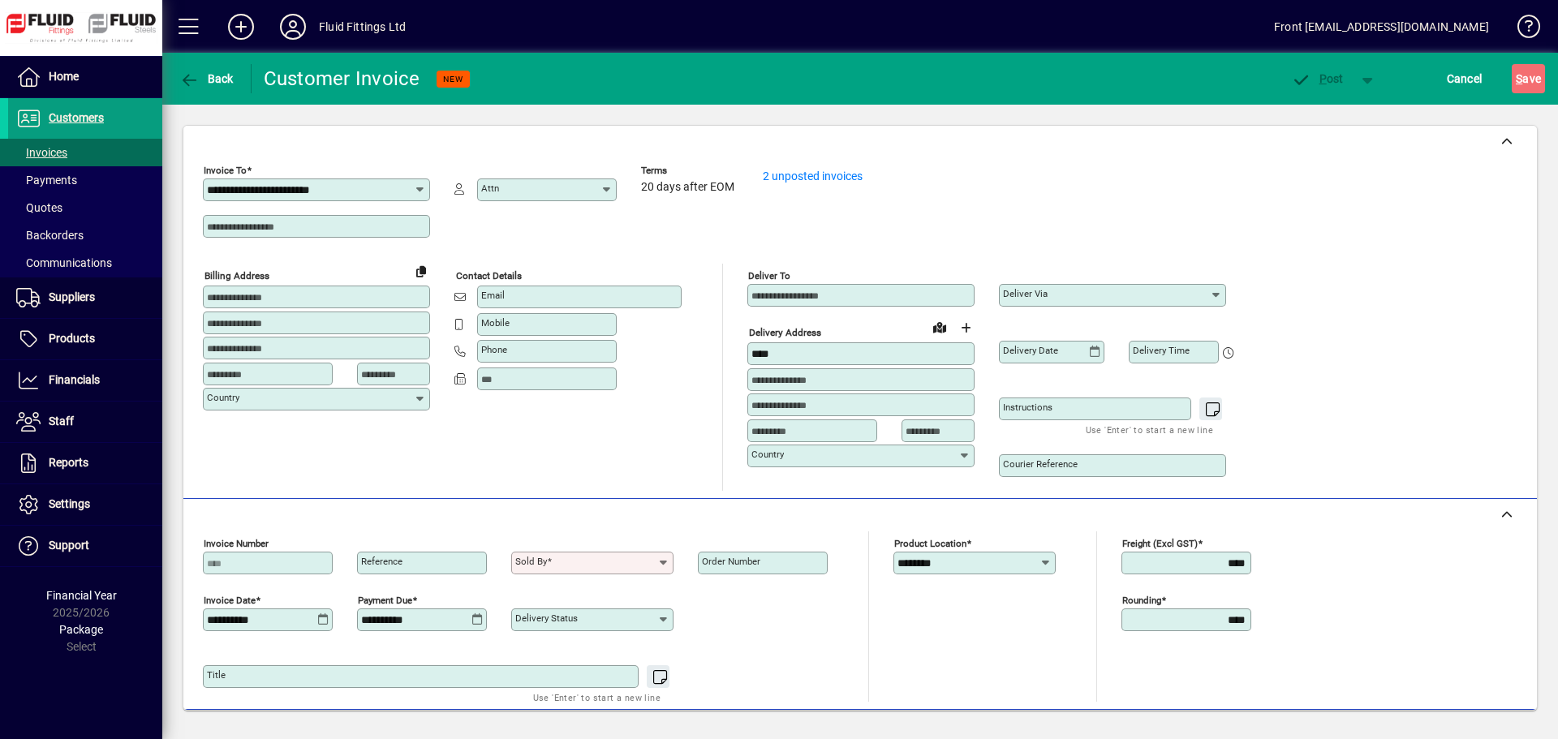  I want to click on a: View on map, so click(940, 327).